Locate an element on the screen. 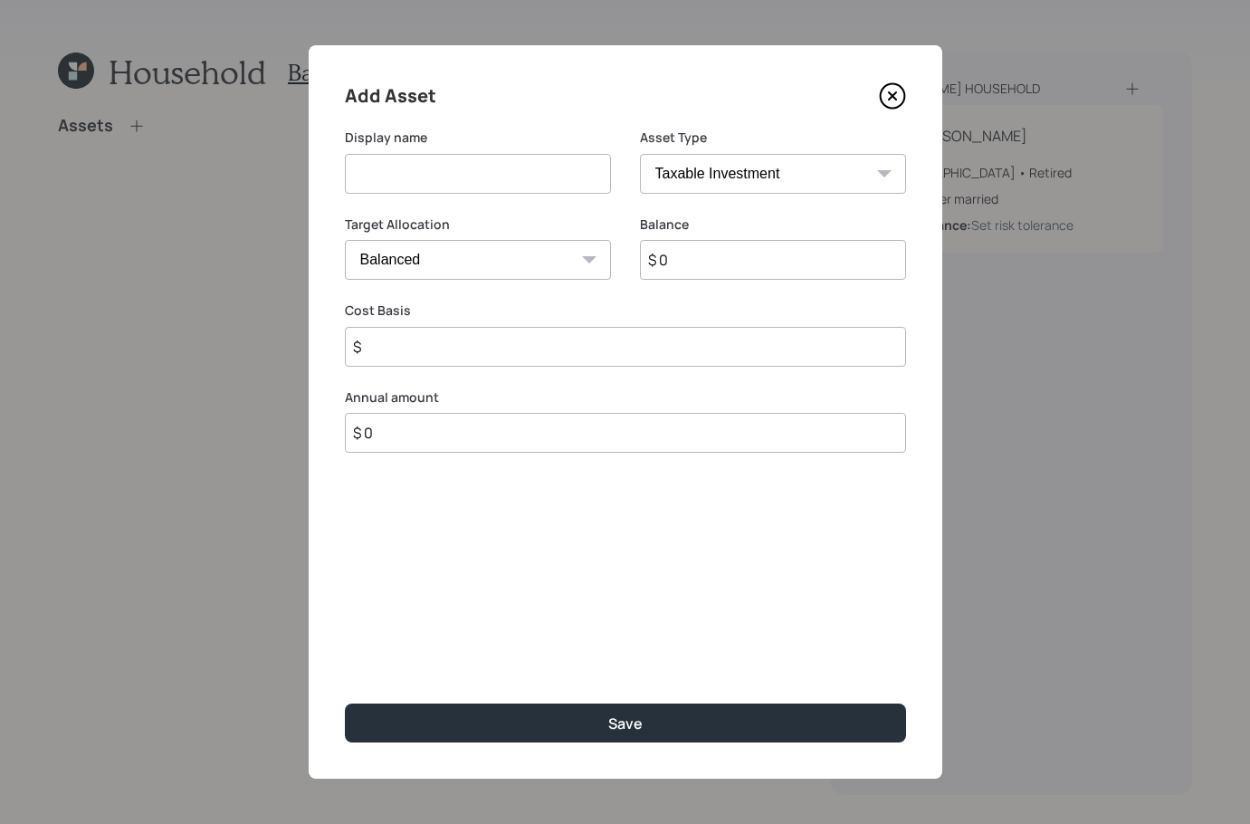 This screenshot has height=824, width=1250. label: Balance is located at coordinates (773, 224).